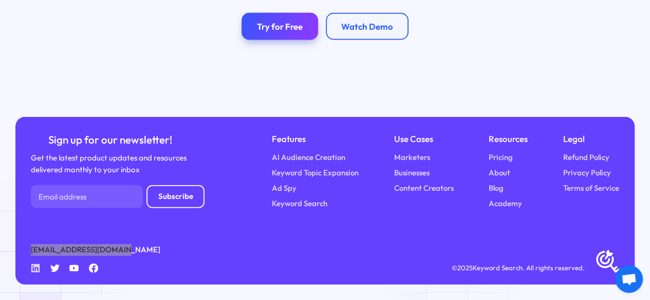  Describe the element at coordinates (87, 197) in the screenshot. I see `input: Email address` at that location.